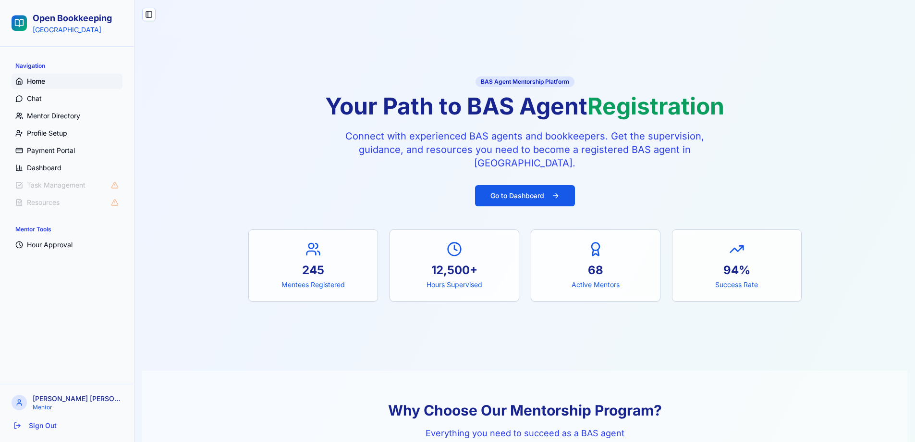 The image size is (915, 442). What do you see at coordinates (737, 284) in the screenshot?
I see `div: Success Rate` at bounding box center [737, 284].